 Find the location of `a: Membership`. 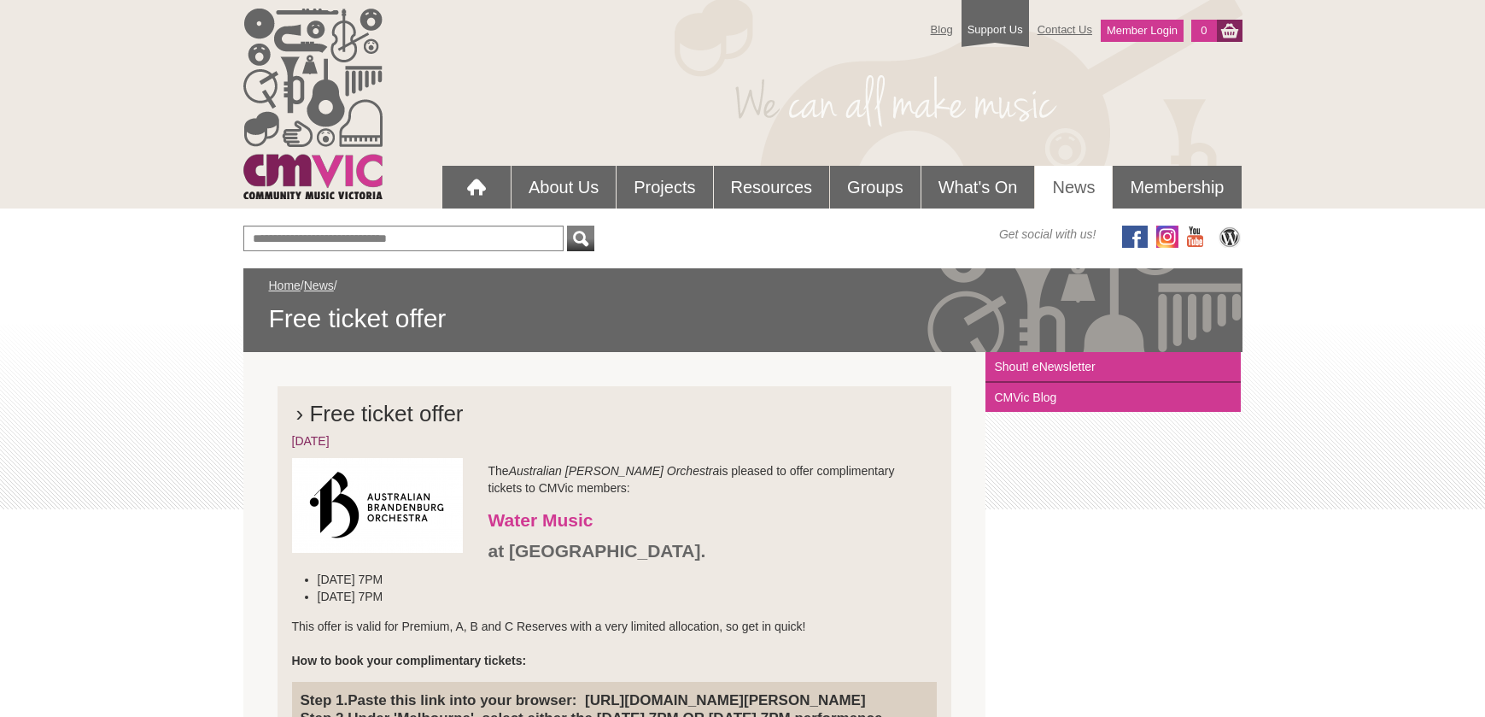

a: Membership is located at coordinates (1177, 187).